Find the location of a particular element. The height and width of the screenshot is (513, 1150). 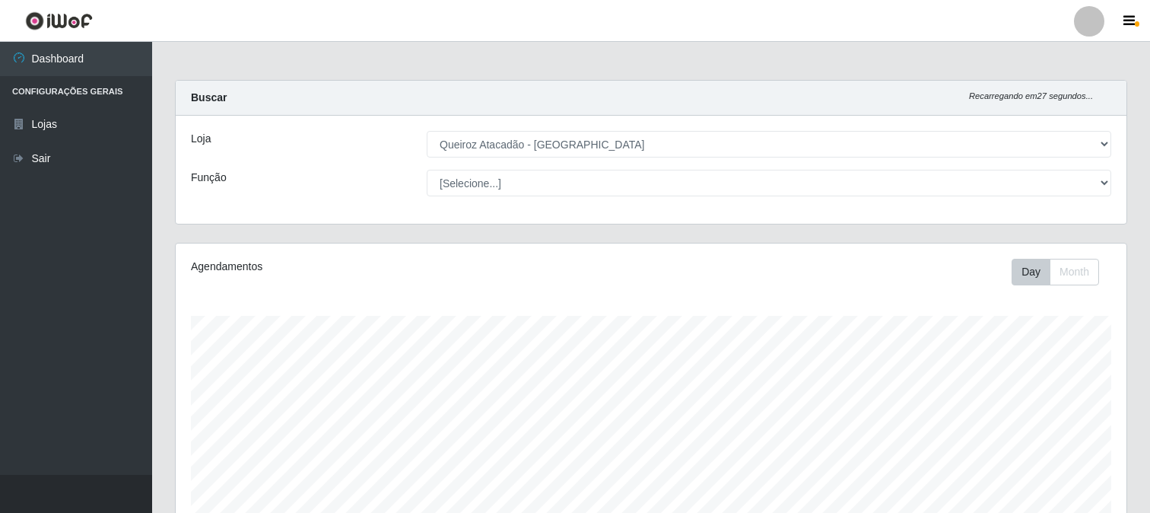

label: Loja is located at coordinates (201, 138).